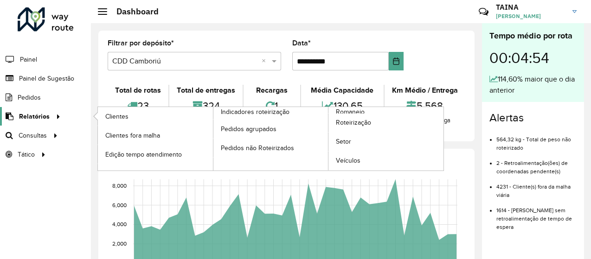 Image resolution: width=591 pixels, height=259 pixels. I want to click on a: Contato Rápido, so click(483, 12).